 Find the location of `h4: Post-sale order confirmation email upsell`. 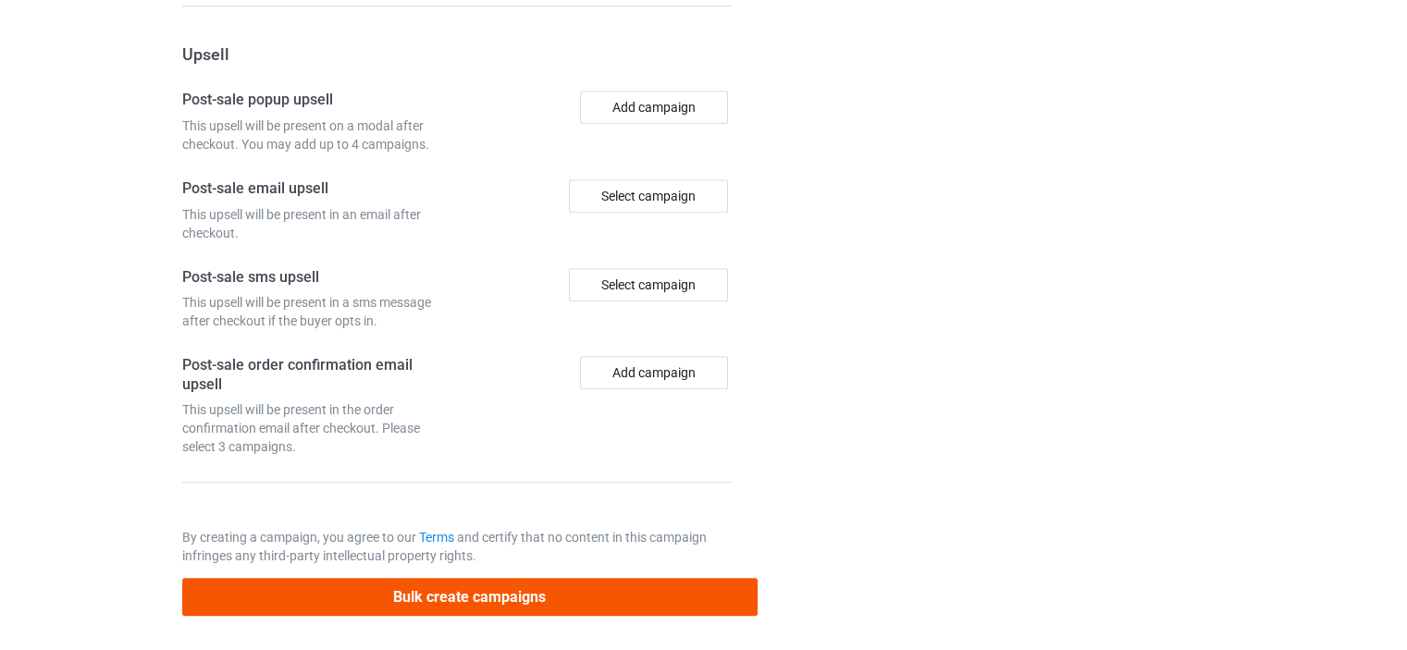

h4: Post-sale order confirmation email upsell is located at coordinates (316, 375).